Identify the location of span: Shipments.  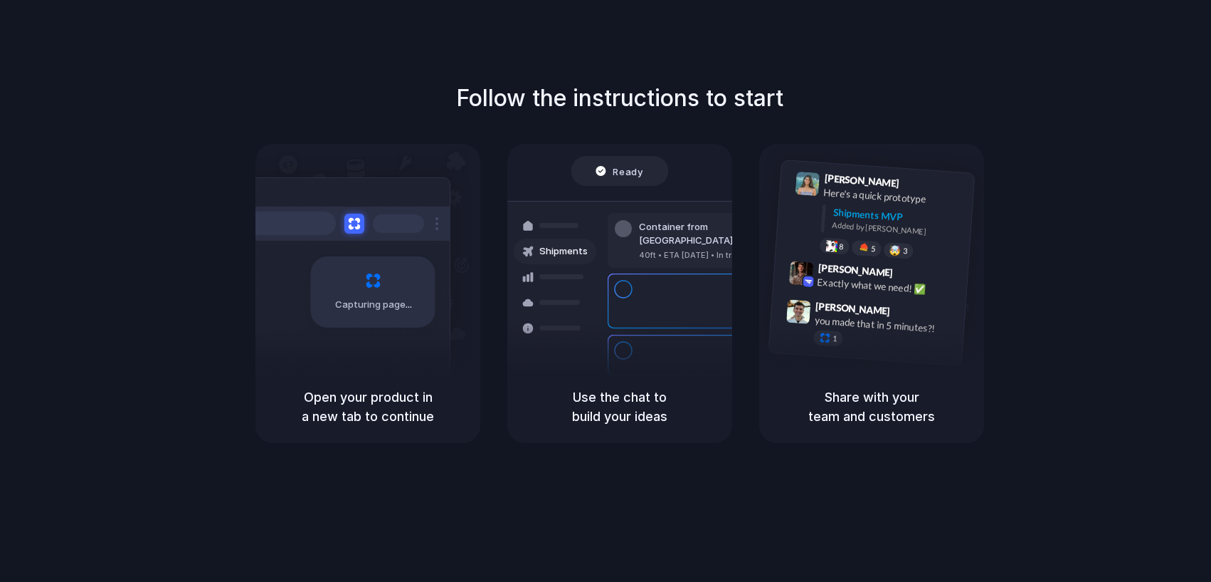
(564, 251).